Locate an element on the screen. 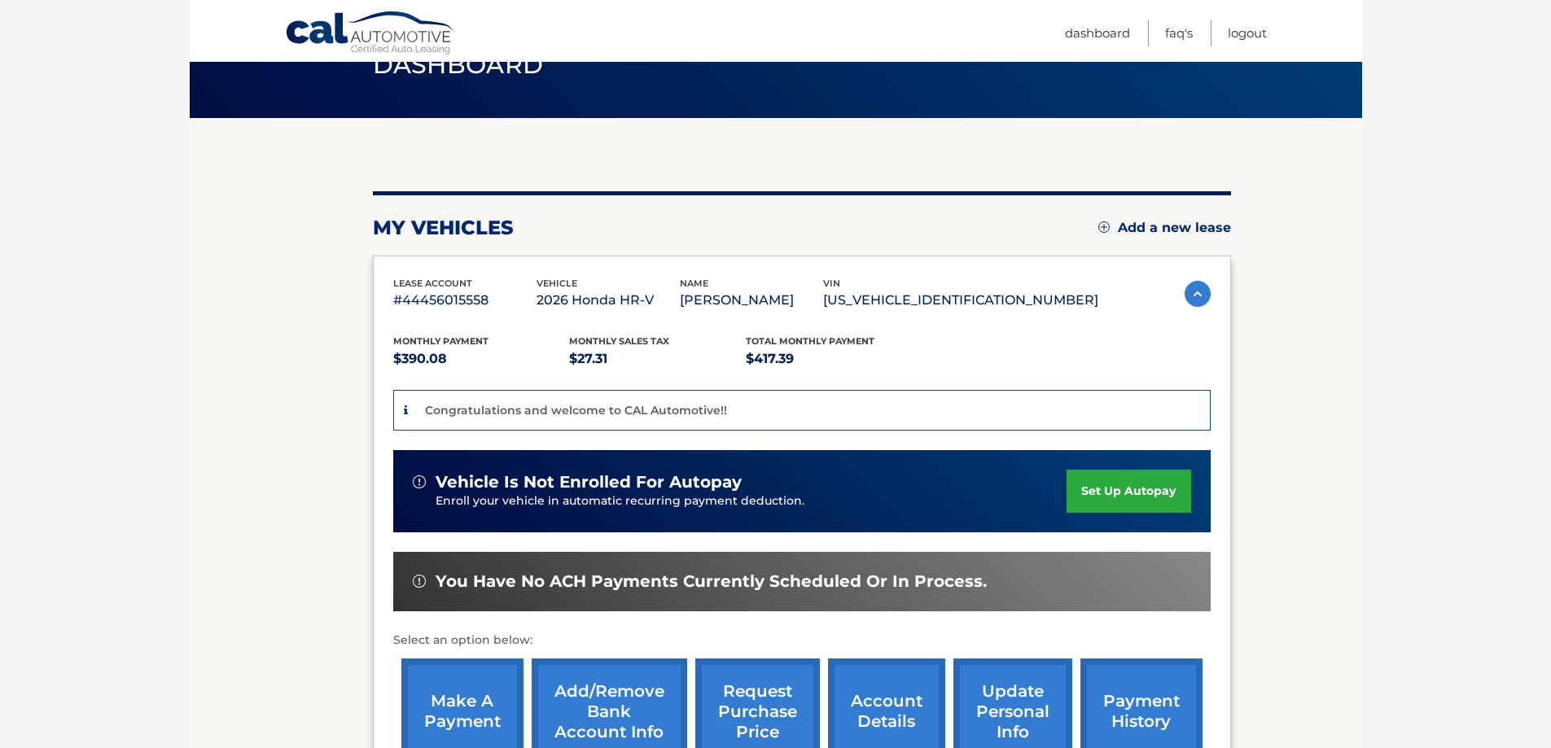 The height and width of the screenshot is (748, 1551). p: $390.08 is located at coordinates (481, 359).